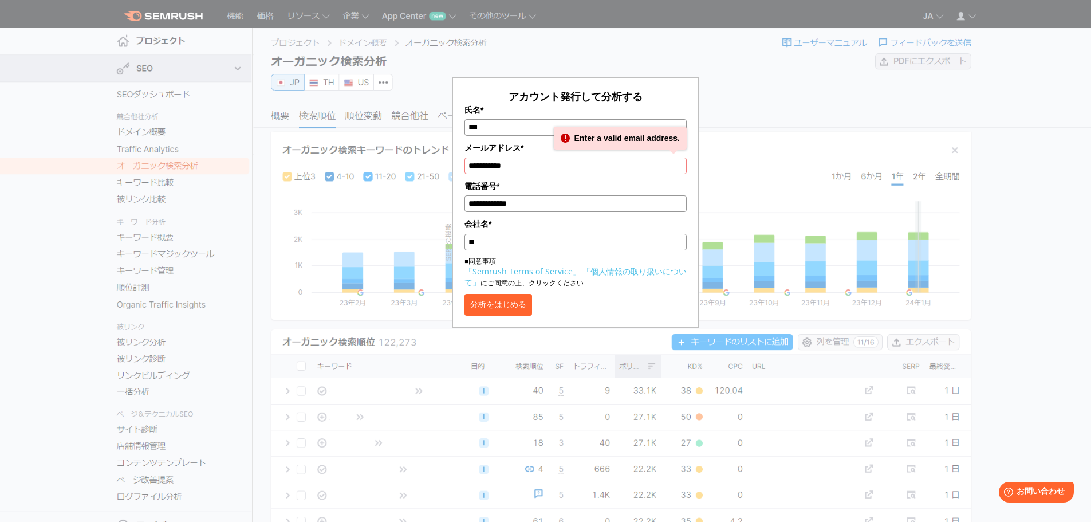 The image size is (1091, 522). What do you see at coordinates (576, 277) in the screenshot?
I see `a: 「個人情報の取り扱いについて」` at bounding box center [576, 277].